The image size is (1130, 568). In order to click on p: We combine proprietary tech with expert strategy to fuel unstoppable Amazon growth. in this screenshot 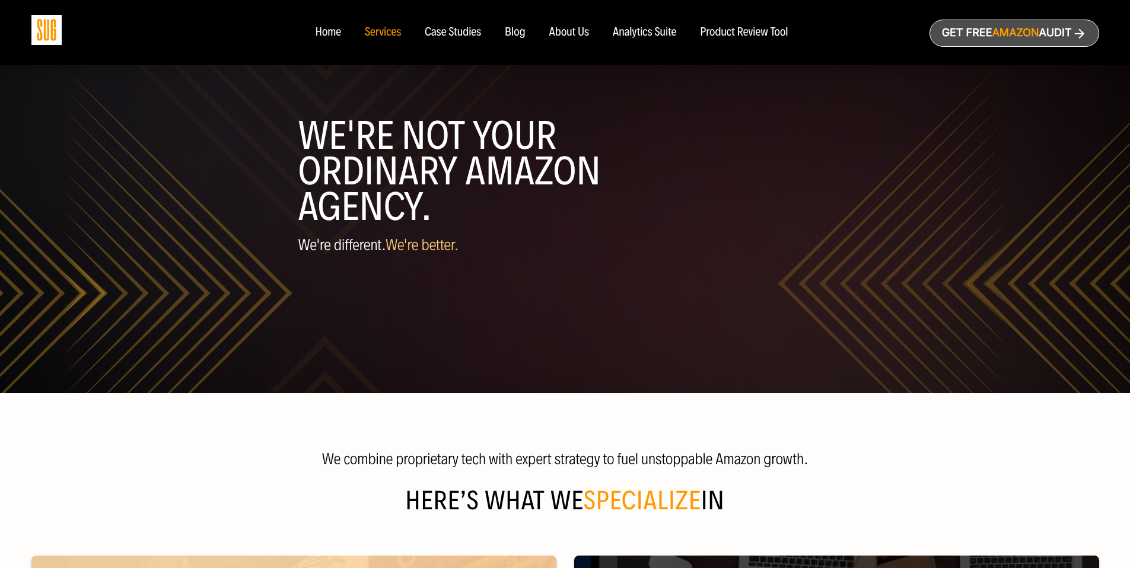, I will do `click(565, 459)`.